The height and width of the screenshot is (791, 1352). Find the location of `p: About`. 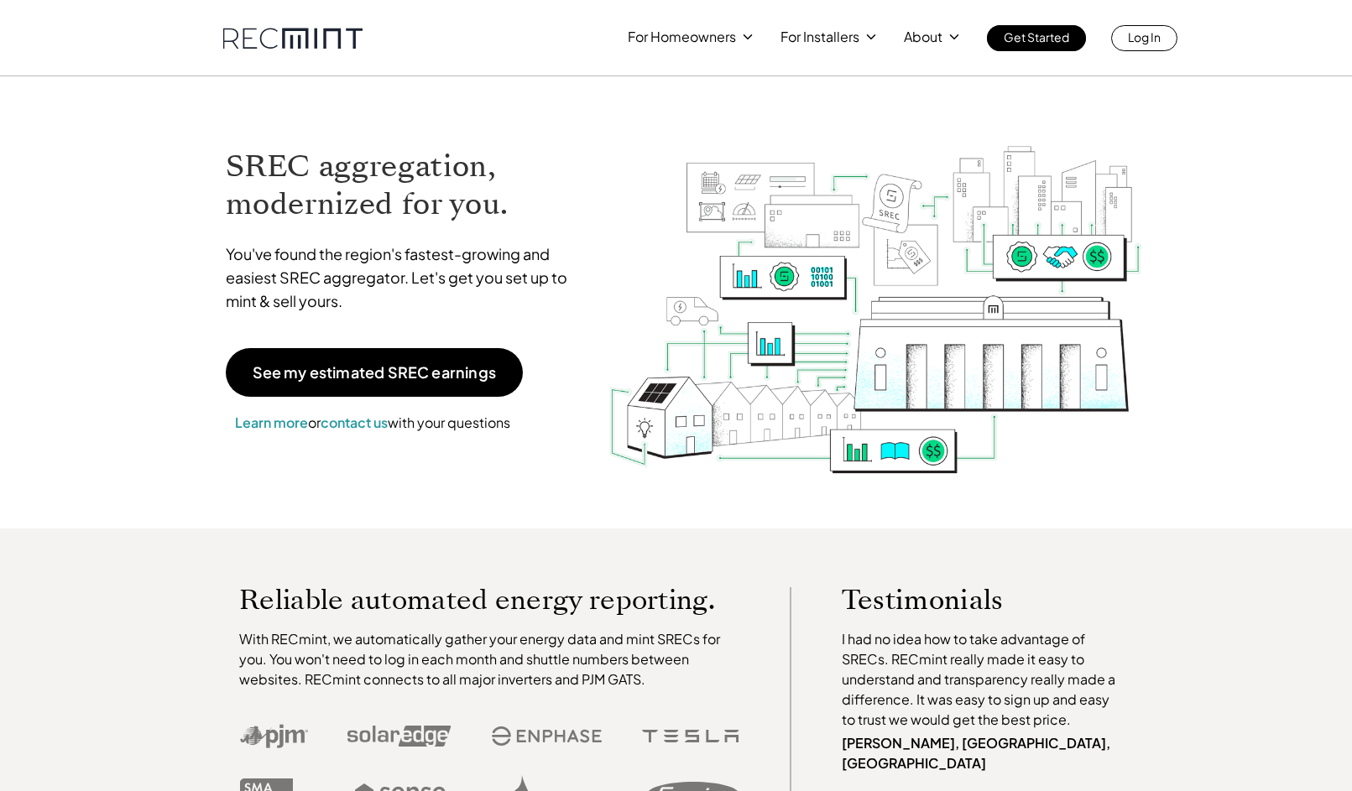

p: About is located at coordinates (923, 37).